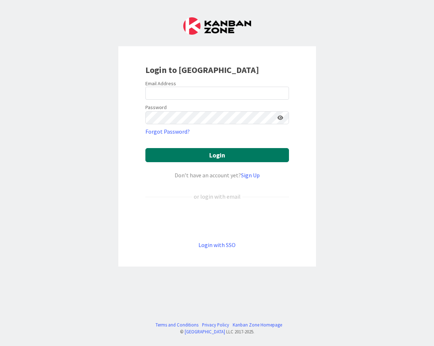  What do you see at coordinates (257, 325) in the screenshot?
I see `a: Kanban Zone Homepage` at bounding box center [257, 325].